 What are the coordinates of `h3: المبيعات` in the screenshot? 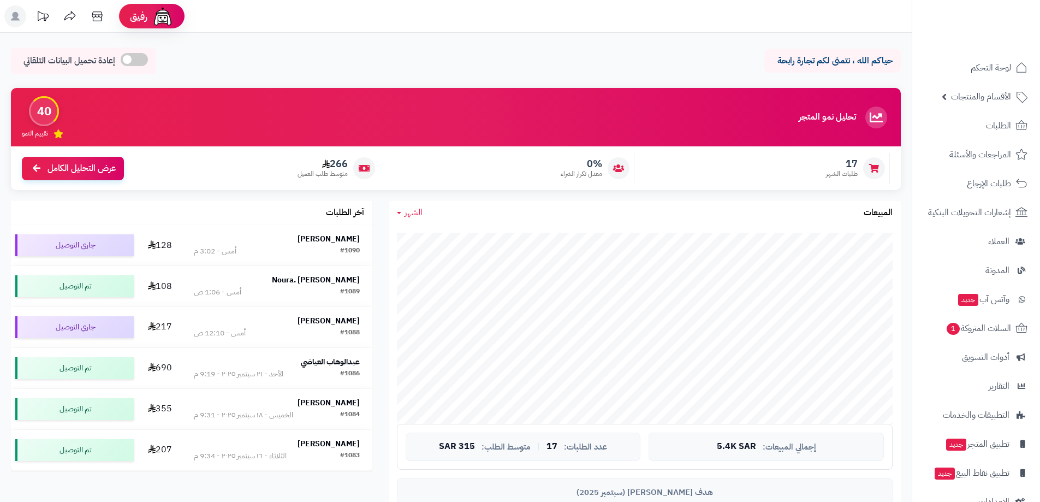 It's located at (878, 213).